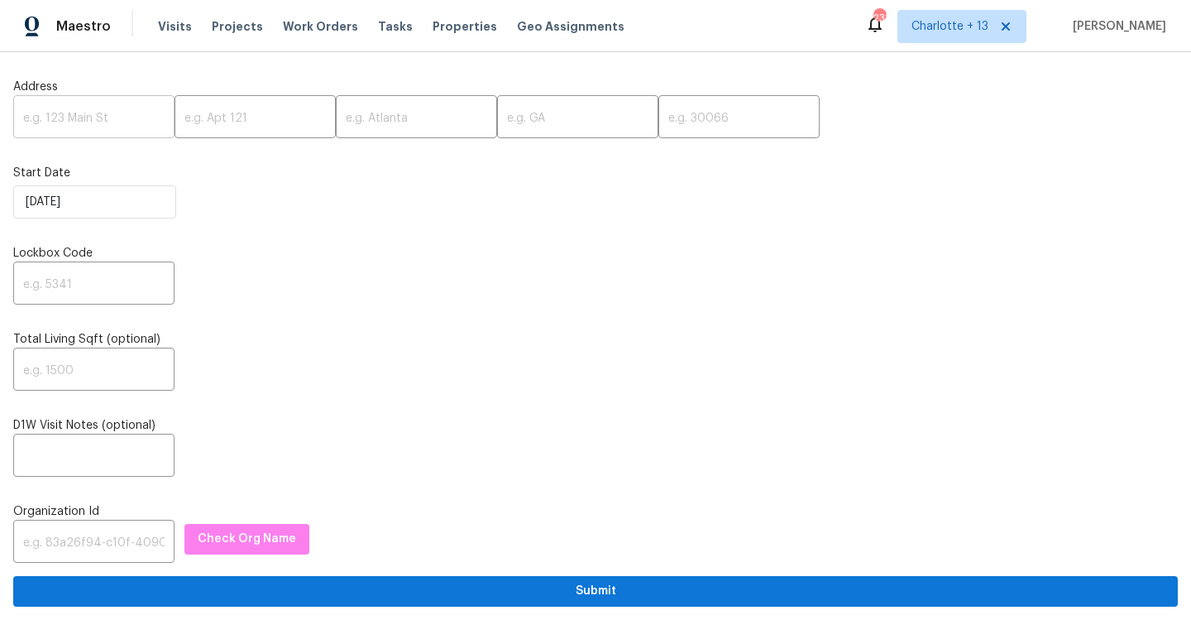 This screenshot has height=644, width=1191. What do you see at coordinates (596, 339) in the screenshot?
I see `label: Total Living Sqft (optional)` at bounding box center [596, 339].